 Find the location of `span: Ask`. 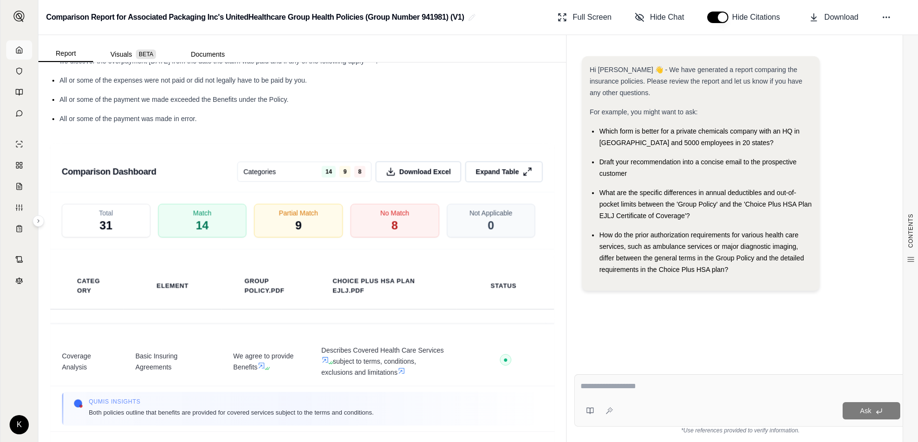

span: Ask is located at coordinates (865, 410).